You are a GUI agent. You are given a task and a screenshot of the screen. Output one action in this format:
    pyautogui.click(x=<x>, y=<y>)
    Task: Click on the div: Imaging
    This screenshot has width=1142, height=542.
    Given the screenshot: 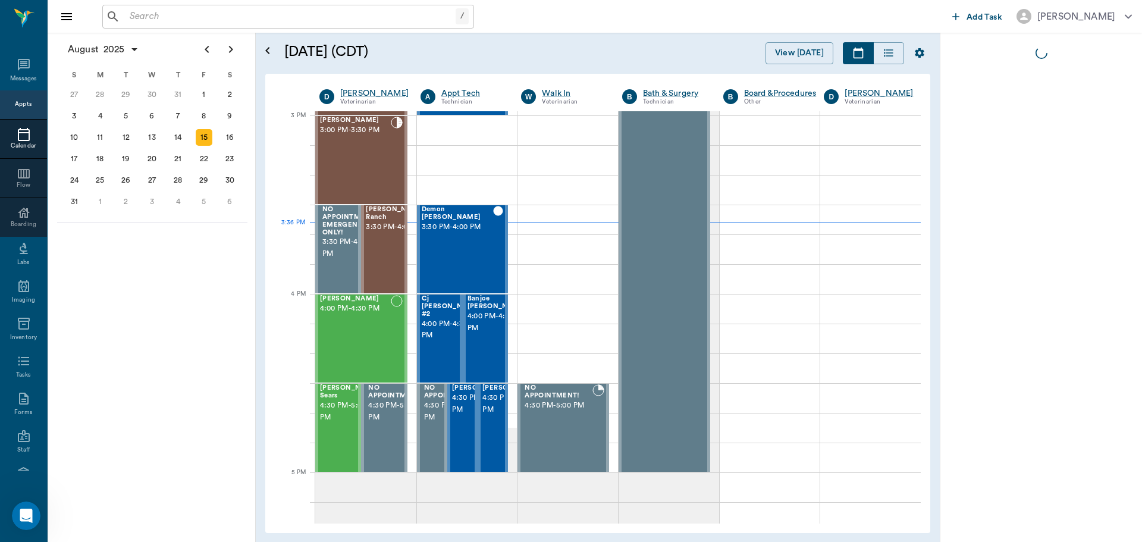 What is the action you would take?
    pyautogui.click(x=23, y=300)
    